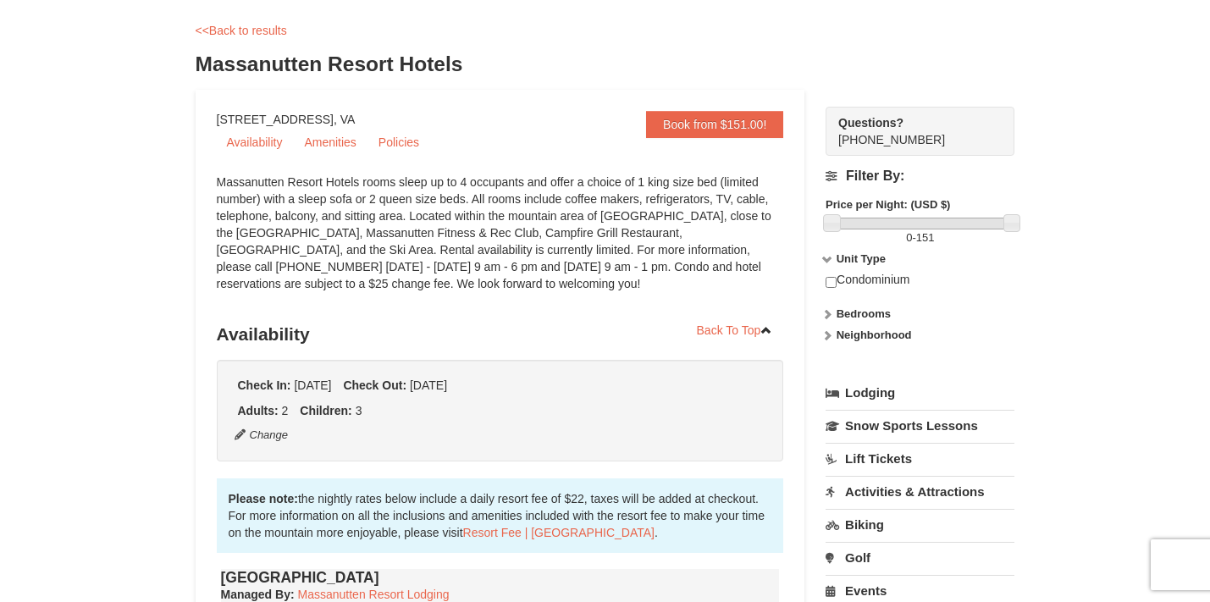  I want to click on h4: Filter By:, so click(919, 176).